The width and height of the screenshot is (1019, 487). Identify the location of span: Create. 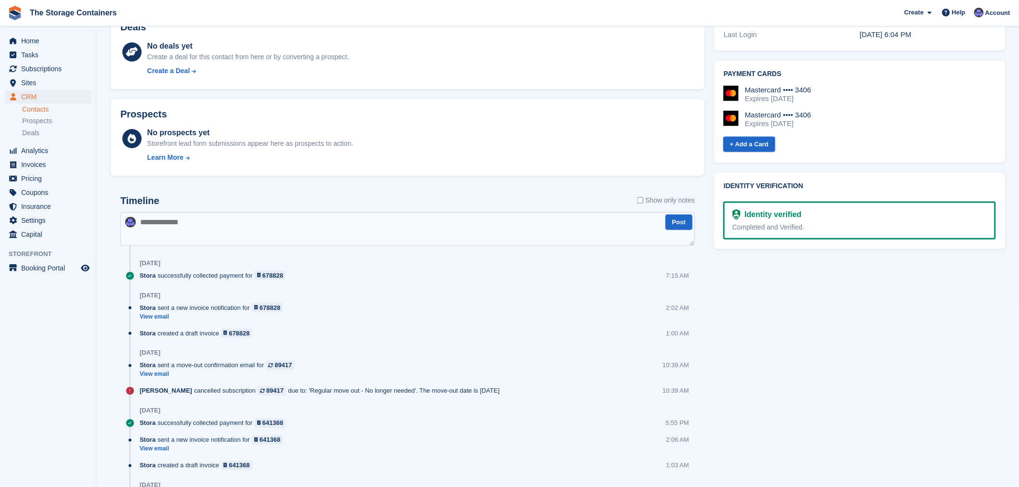
(914, 13).